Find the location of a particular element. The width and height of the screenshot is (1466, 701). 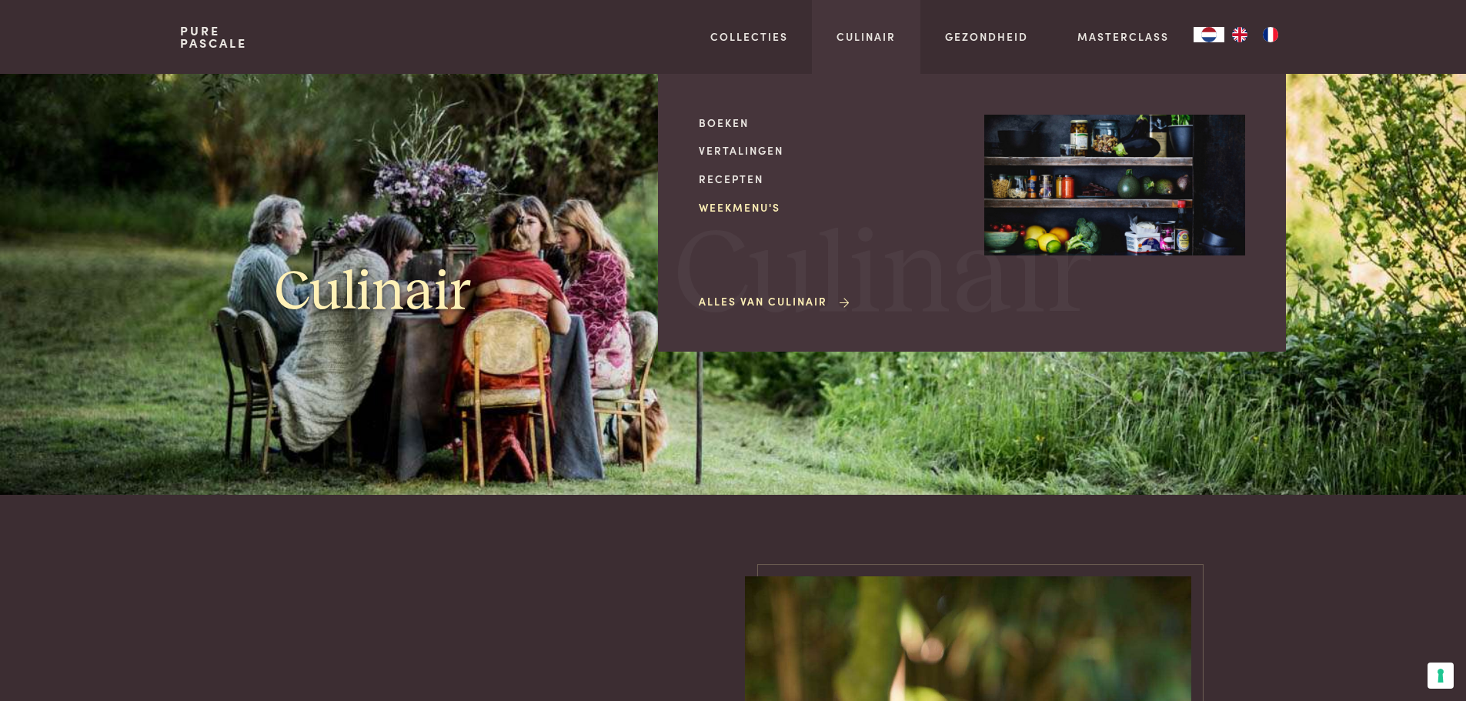

a: Culinair is located at coordinates (866, 36).